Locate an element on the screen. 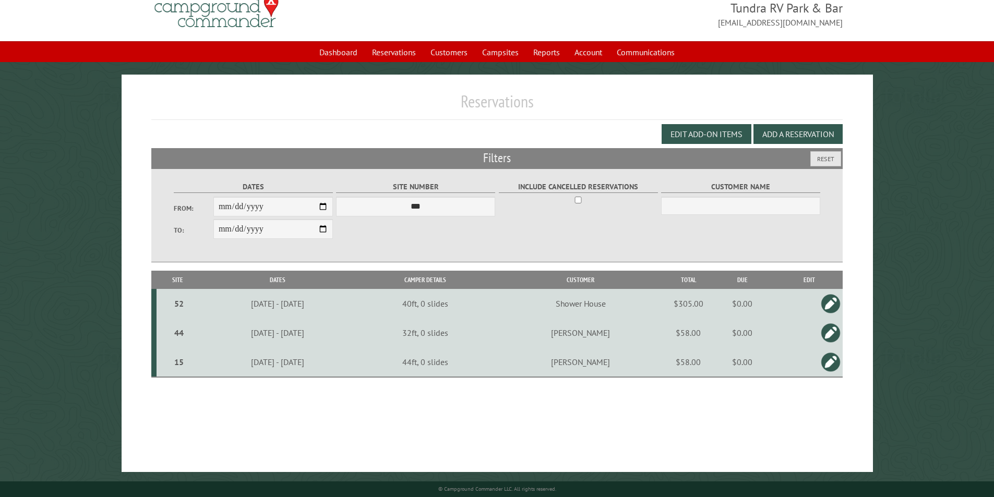 The height and width of the screenshot is (497, 994). label: Customer Name is located at coordinates (741, 187).